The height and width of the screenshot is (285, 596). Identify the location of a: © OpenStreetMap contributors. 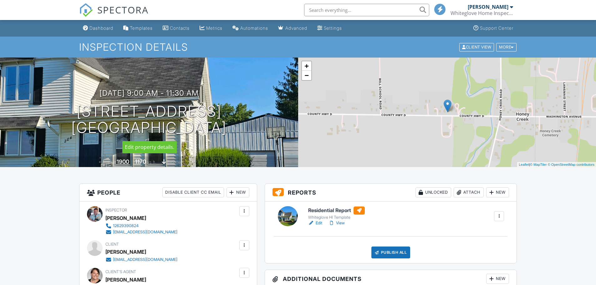
(571, 164).